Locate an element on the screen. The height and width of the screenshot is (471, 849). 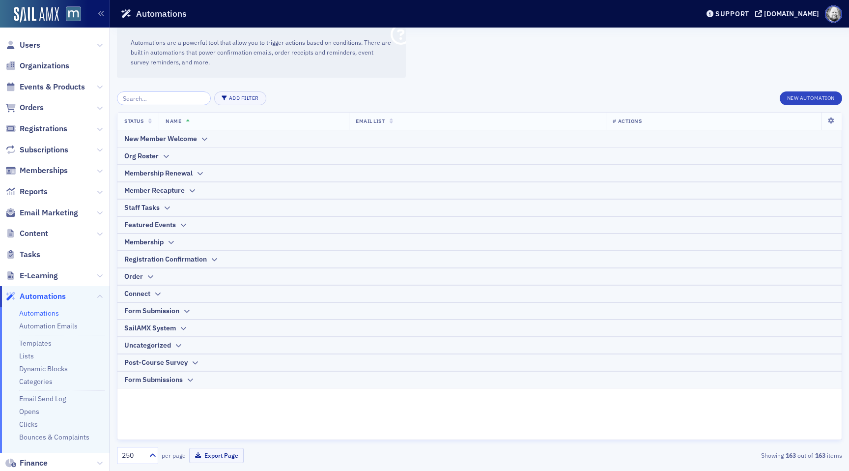
div: Post-Course Survey is located at coordinates (156, 362).